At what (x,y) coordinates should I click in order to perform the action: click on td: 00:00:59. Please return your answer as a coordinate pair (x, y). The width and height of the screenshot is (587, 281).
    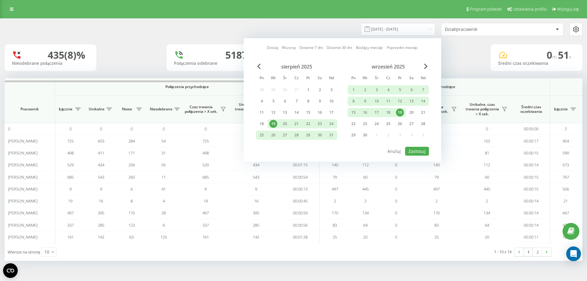
    Looking at the image, I should click on (300, 213).